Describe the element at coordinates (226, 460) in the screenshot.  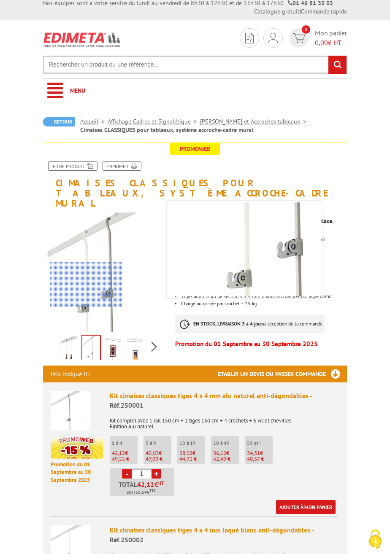
I see `p: 42,49 €` at that location.